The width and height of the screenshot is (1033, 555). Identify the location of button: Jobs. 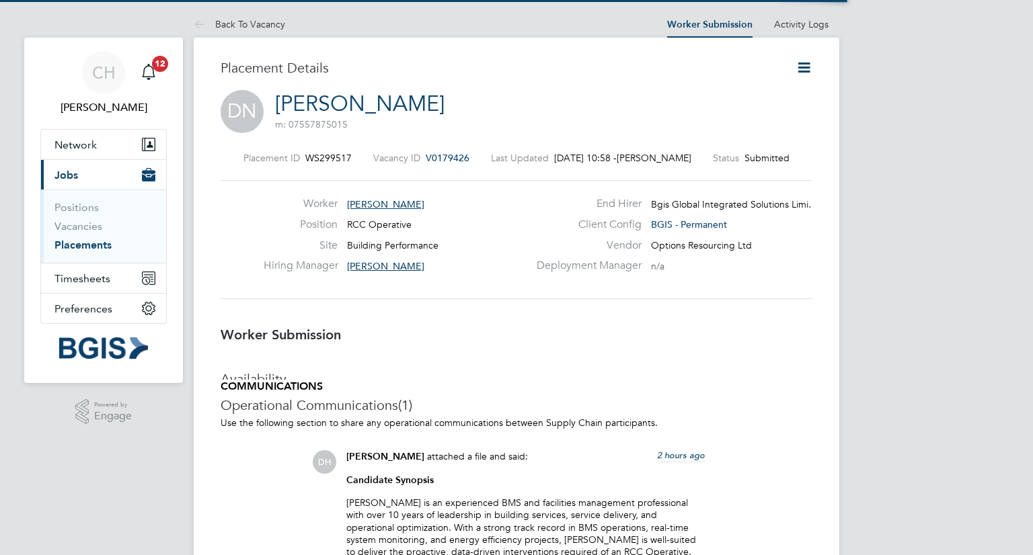
(104, 175).